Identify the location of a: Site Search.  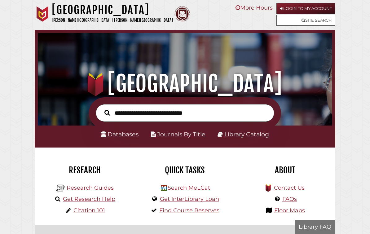
(306, 20).